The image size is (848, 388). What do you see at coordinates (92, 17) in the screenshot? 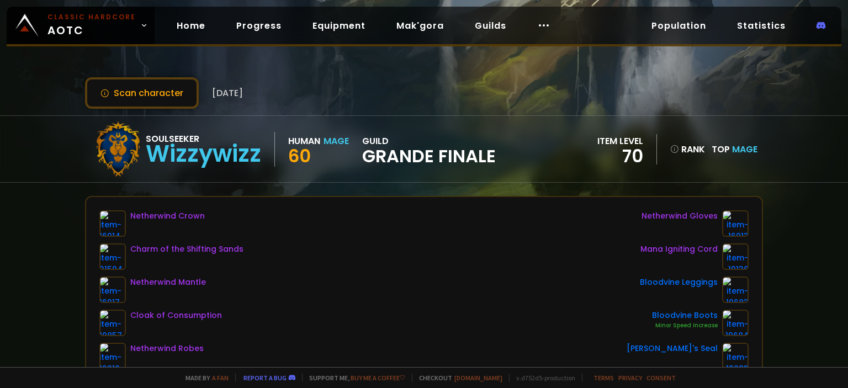
I see `small: Classic Hardcore` at bounding box center [92, 17].